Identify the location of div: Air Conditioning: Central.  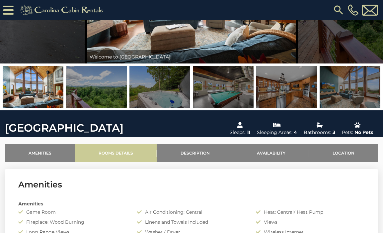
(191, 212).